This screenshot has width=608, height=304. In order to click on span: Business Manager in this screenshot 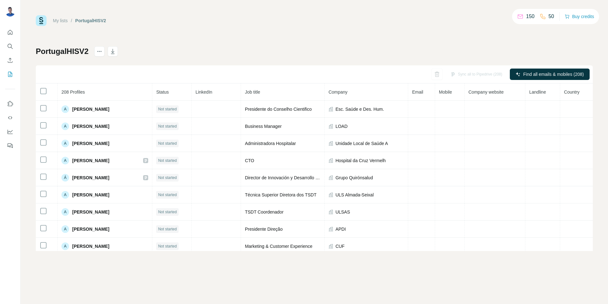, I will do `click(263, 126)`.